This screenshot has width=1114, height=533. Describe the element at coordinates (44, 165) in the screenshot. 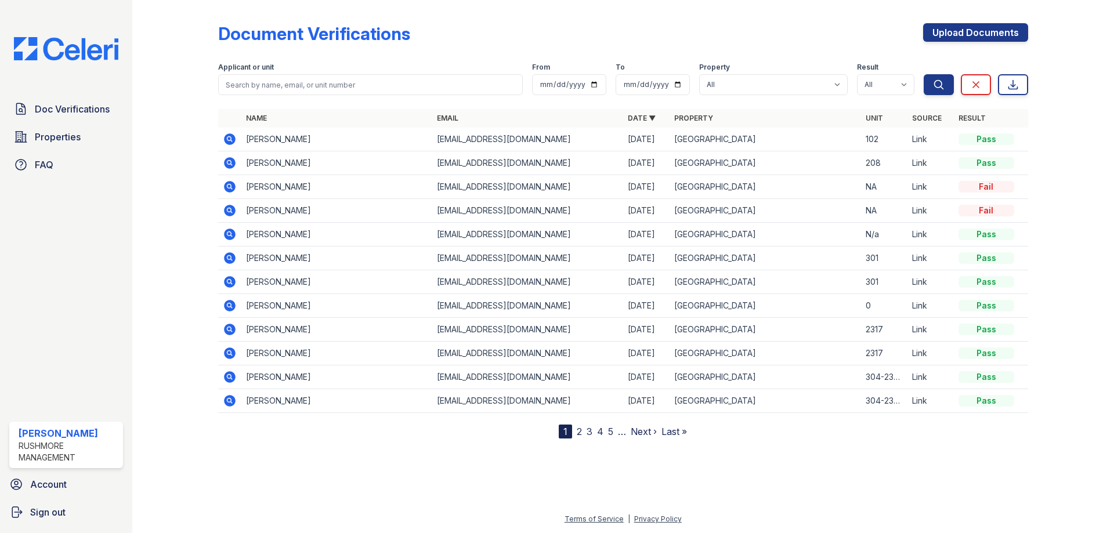

I see `span: FAQ` at that location.